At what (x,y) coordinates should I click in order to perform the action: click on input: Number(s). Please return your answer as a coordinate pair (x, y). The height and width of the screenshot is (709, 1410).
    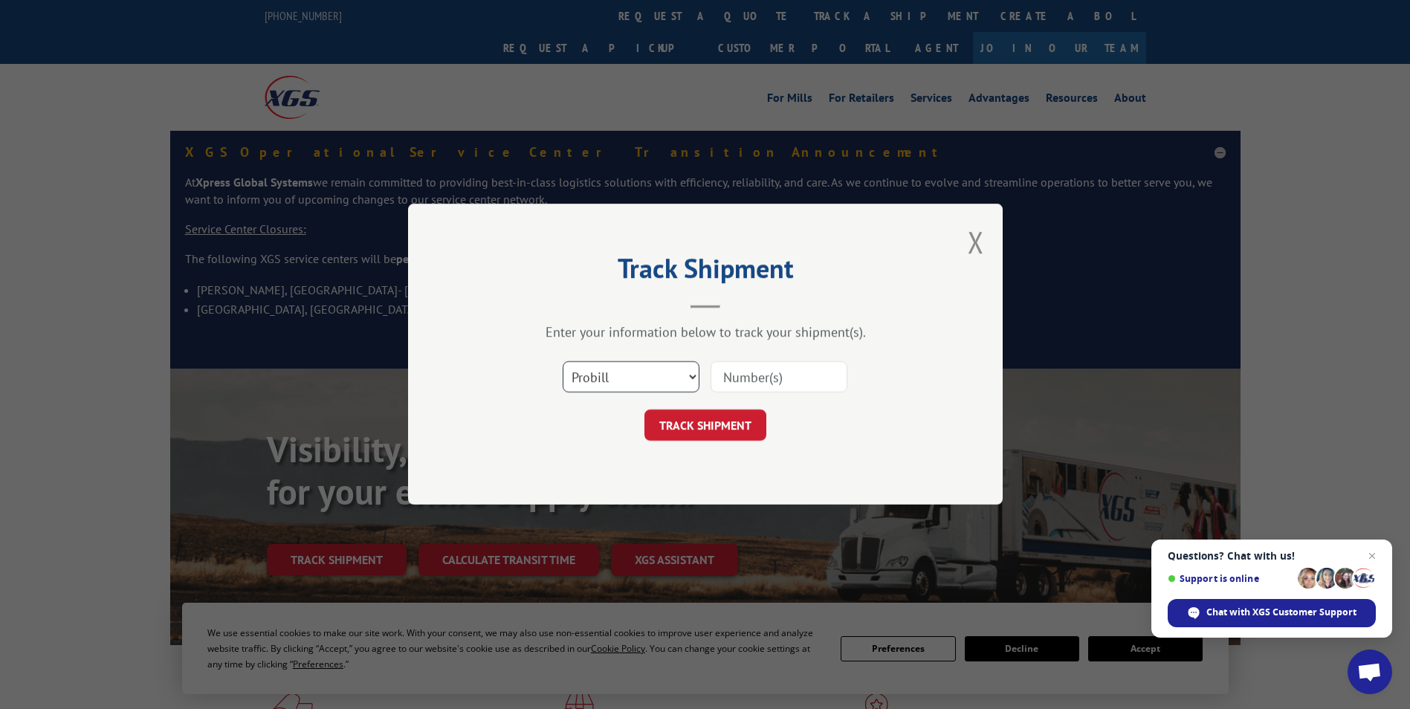
    Looking at the image, I should click on (779, 377).